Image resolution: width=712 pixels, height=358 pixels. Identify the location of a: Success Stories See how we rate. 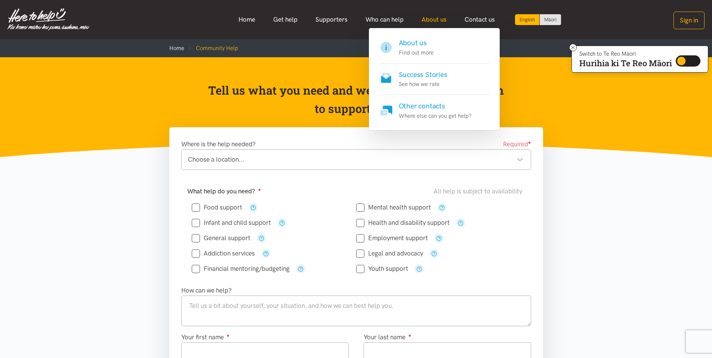
(434, 79).